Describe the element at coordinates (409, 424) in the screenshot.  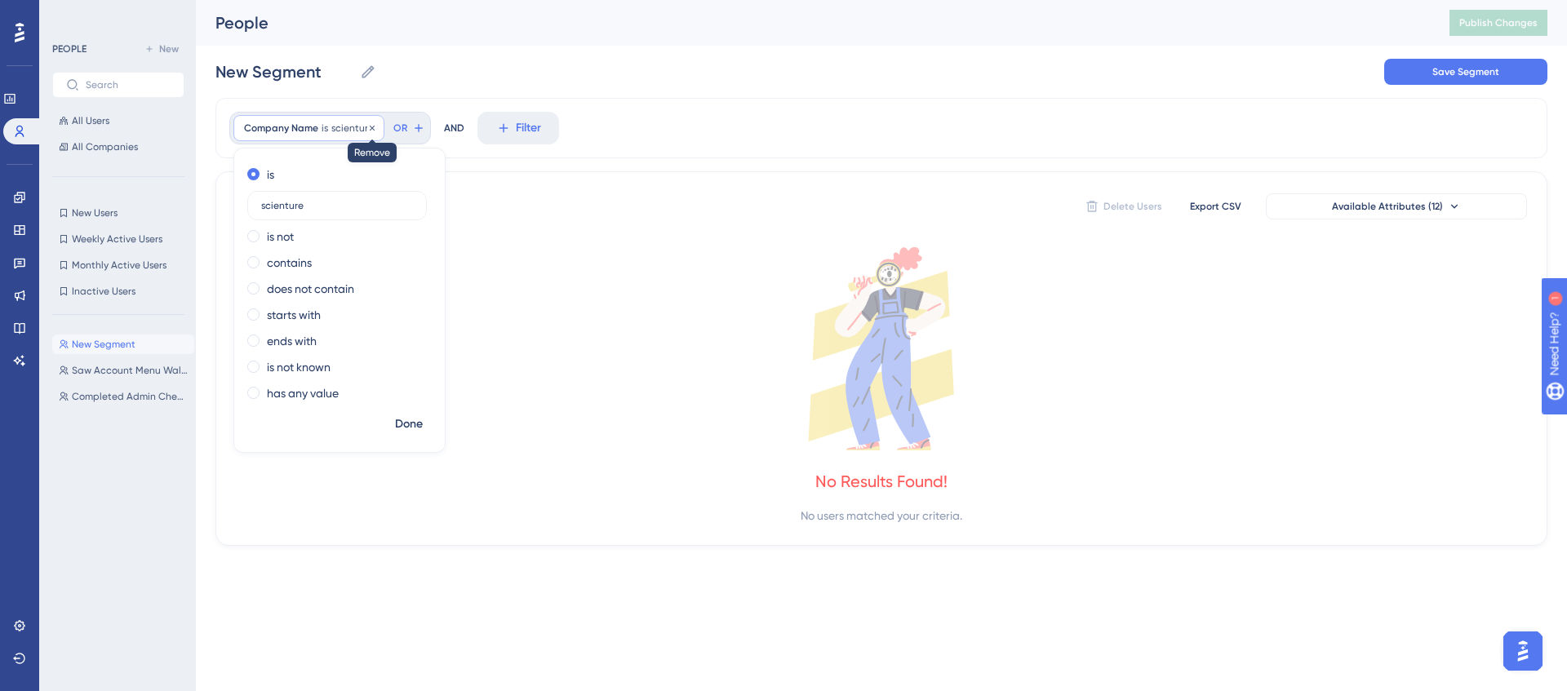
I see `button: Done` at that location.